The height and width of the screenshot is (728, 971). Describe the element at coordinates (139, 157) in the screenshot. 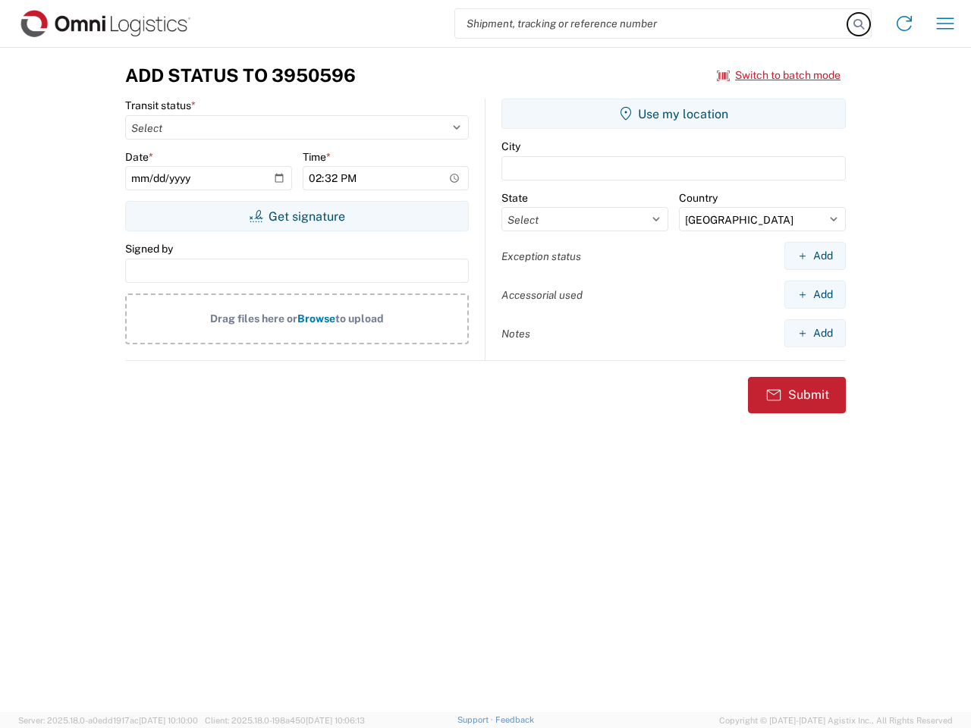

I see `label: Date` at that location.